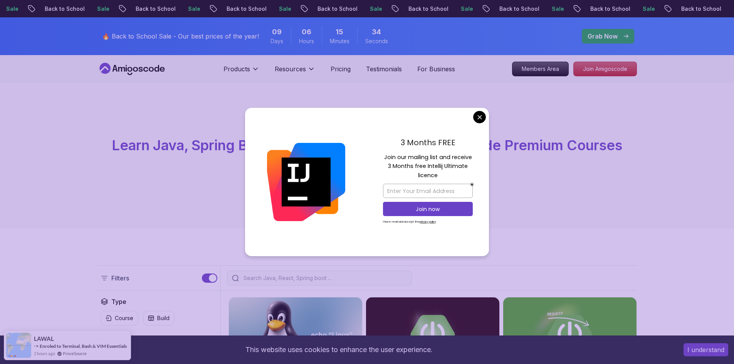 The width and height of the screenshot is (734, 364). I want to click on p: Grab Now, so click(602, 36).